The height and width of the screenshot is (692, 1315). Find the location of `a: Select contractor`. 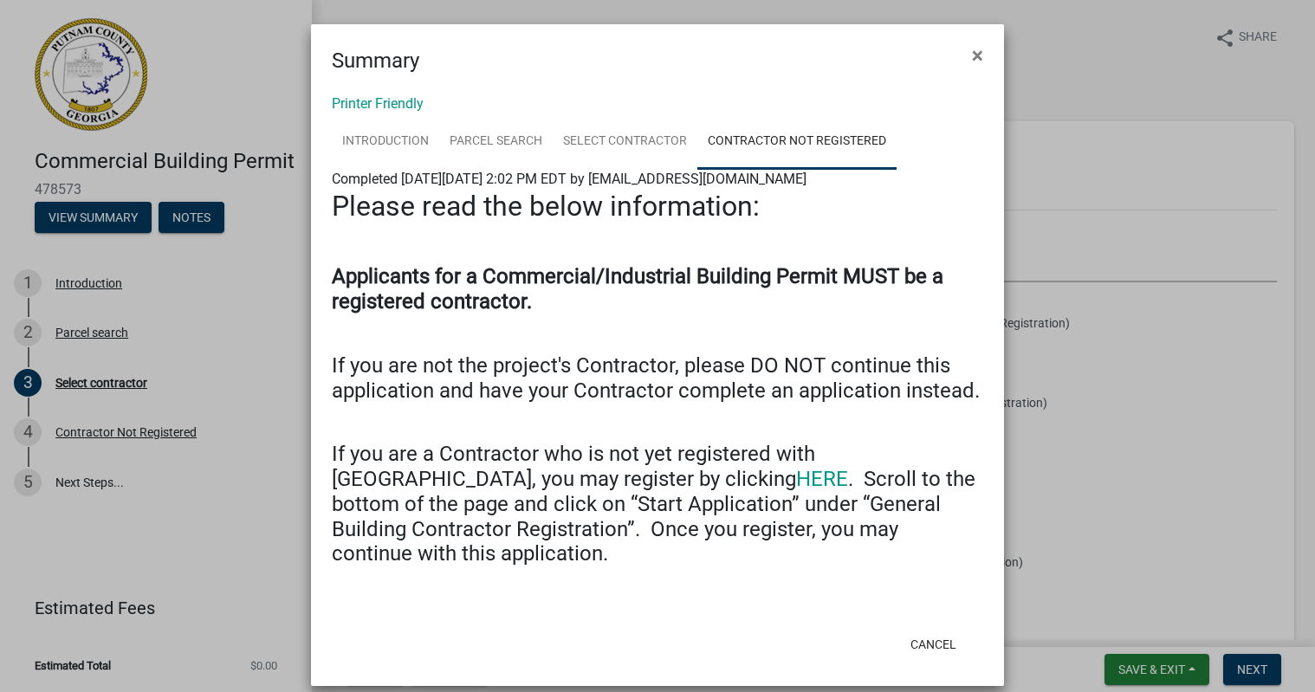

a: Select contractor is located at coordinates (624, 142).